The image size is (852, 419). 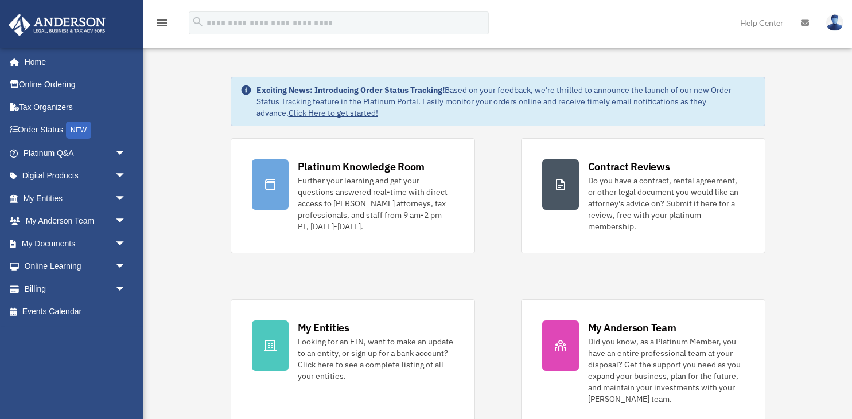 I want to click on a: Platinum Q&Aarrow_drop_down, so click(x=76, y=153).